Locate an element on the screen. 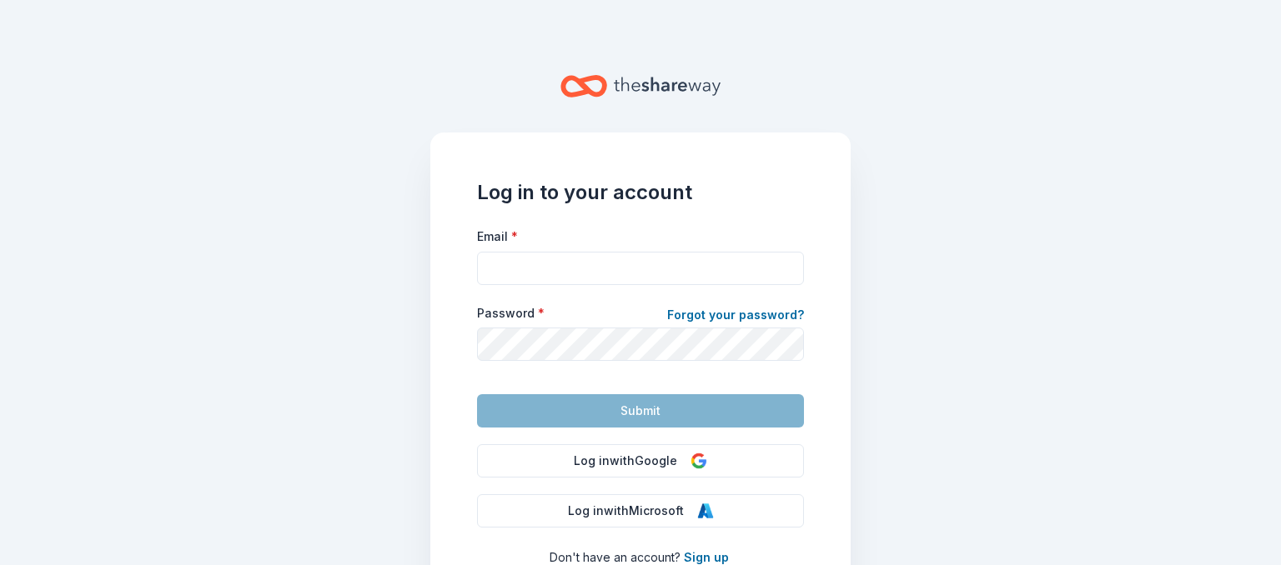  label: Email is located at coordinates (497, 237).